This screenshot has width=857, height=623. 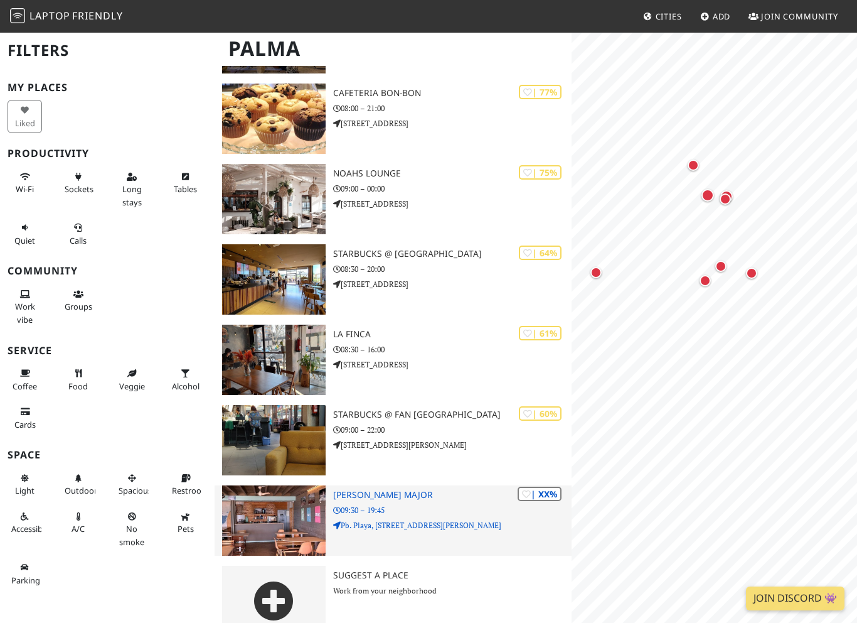 What do you see at coordinates (274, 199) in the screenshot?
I see `img: Noahs Lounge` at bounding box center [274, 199].